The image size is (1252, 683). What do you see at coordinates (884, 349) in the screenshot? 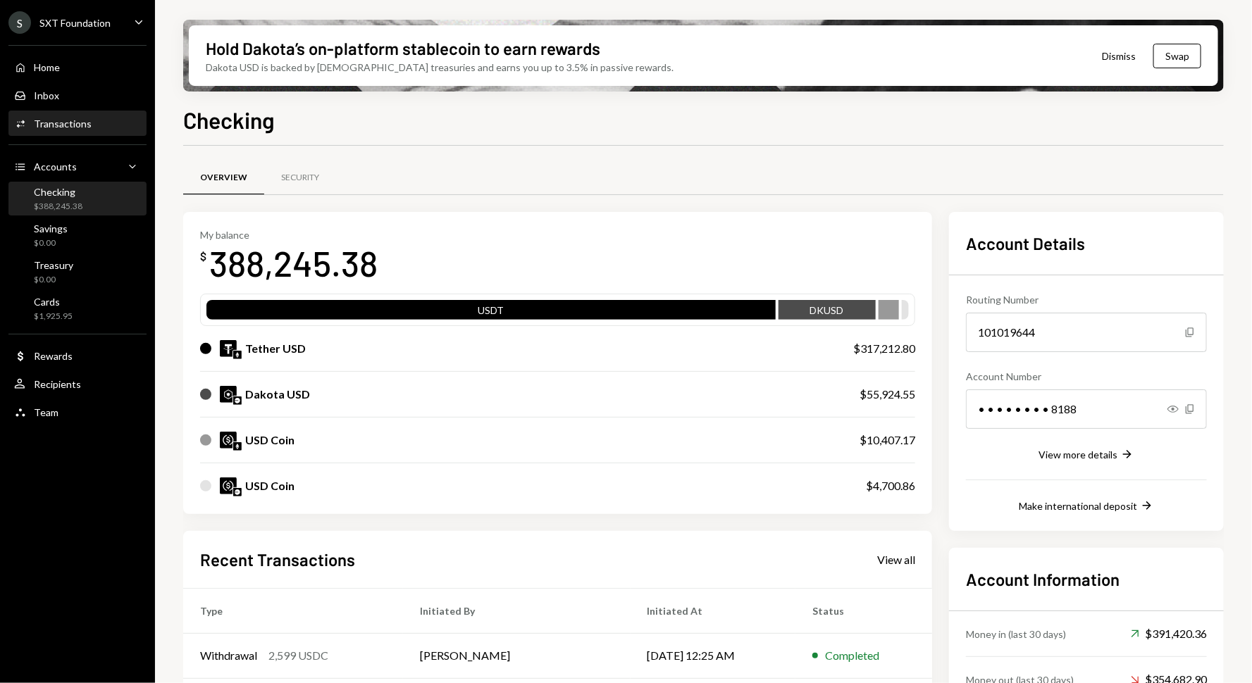
I see `div: $317,212.80` at bounding box center [884, 349].